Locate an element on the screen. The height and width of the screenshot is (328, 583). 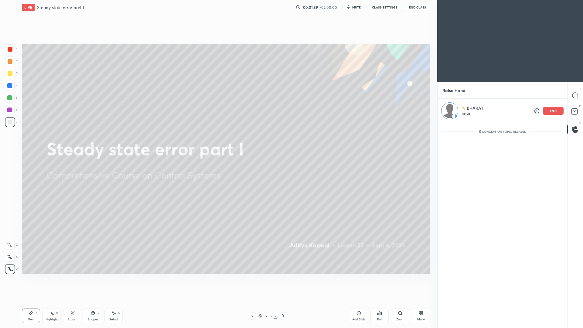
div: LIVE is located at coordinates (28, 7).